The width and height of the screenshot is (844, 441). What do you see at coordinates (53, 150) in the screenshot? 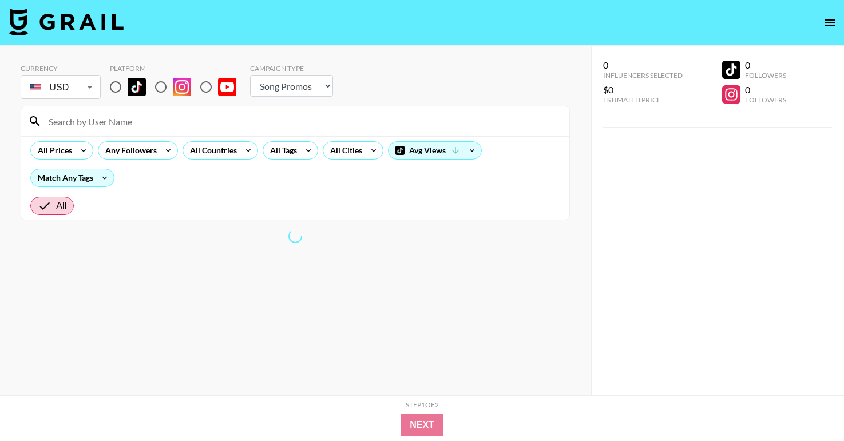
I see `div: All Prices` at bounding box center [53, 150].